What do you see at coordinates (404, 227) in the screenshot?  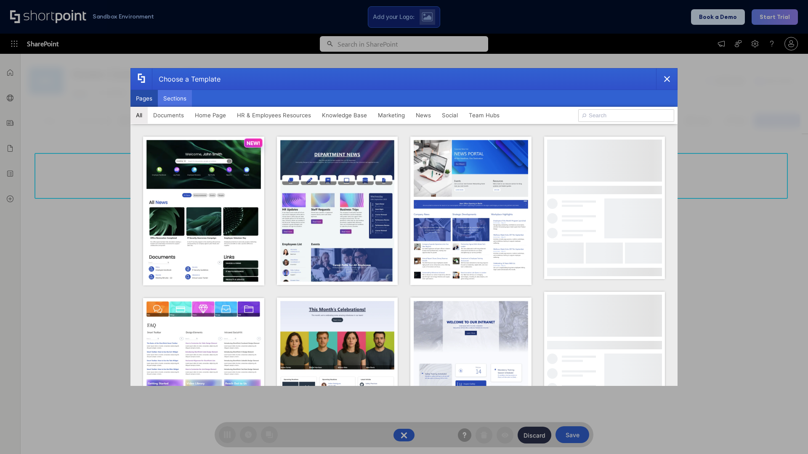 I see `div: template selector` at bounding box center [404, 227].